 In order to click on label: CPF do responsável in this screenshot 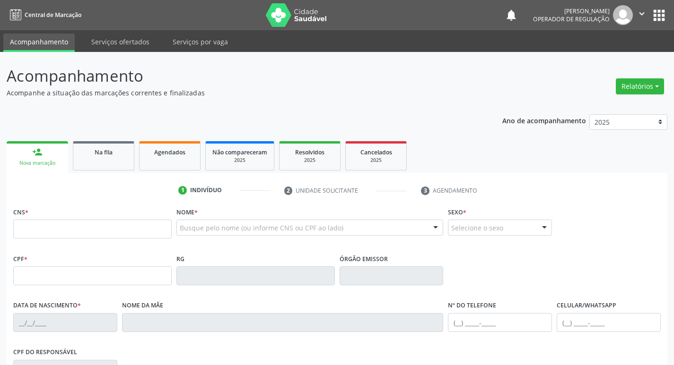, I will do `click(45, 353)`.